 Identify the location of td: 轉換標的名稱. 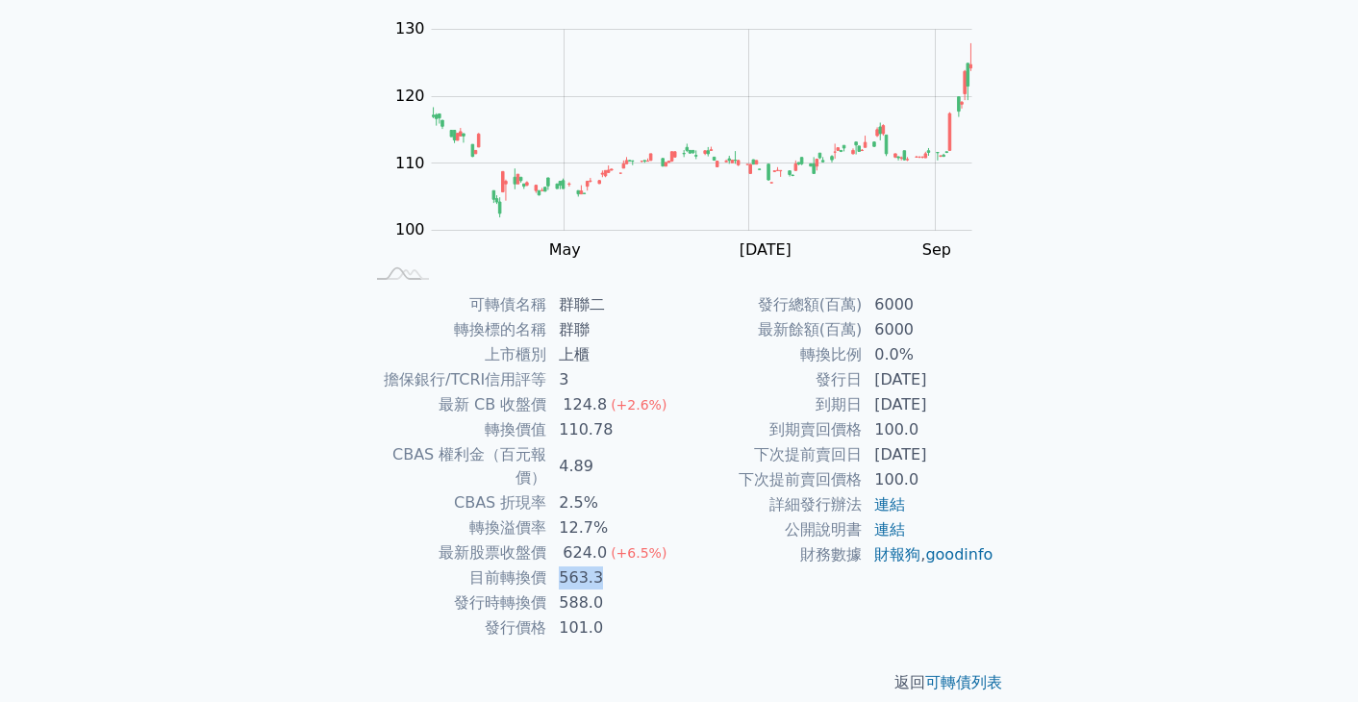
(455, 330).